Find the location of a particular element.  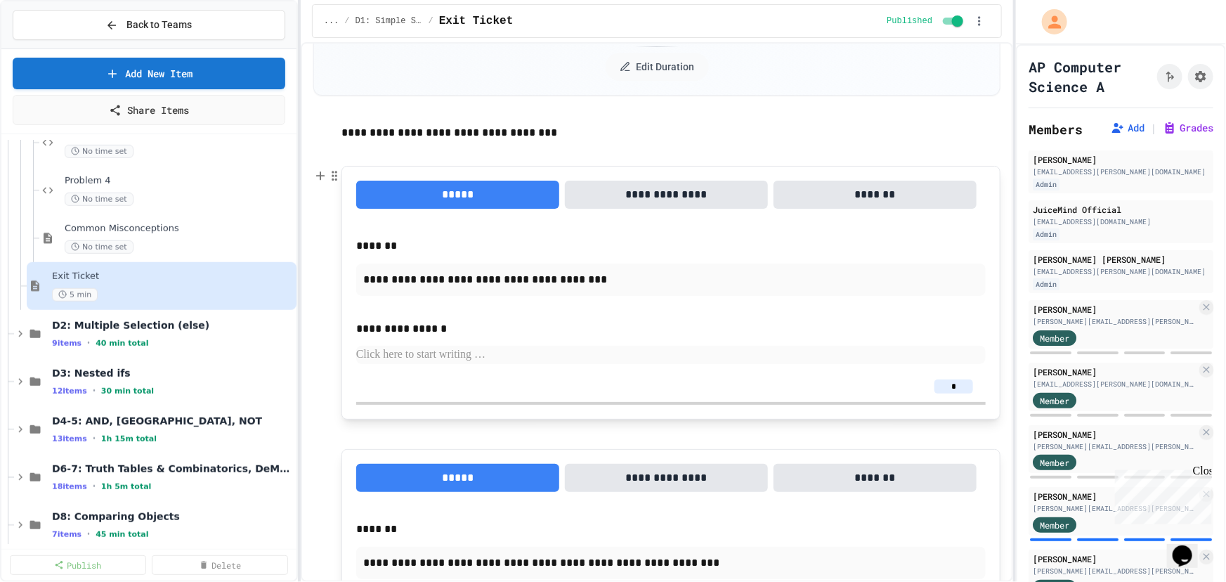

div: JuiceMind Official is located at coordinates (1121, 209).